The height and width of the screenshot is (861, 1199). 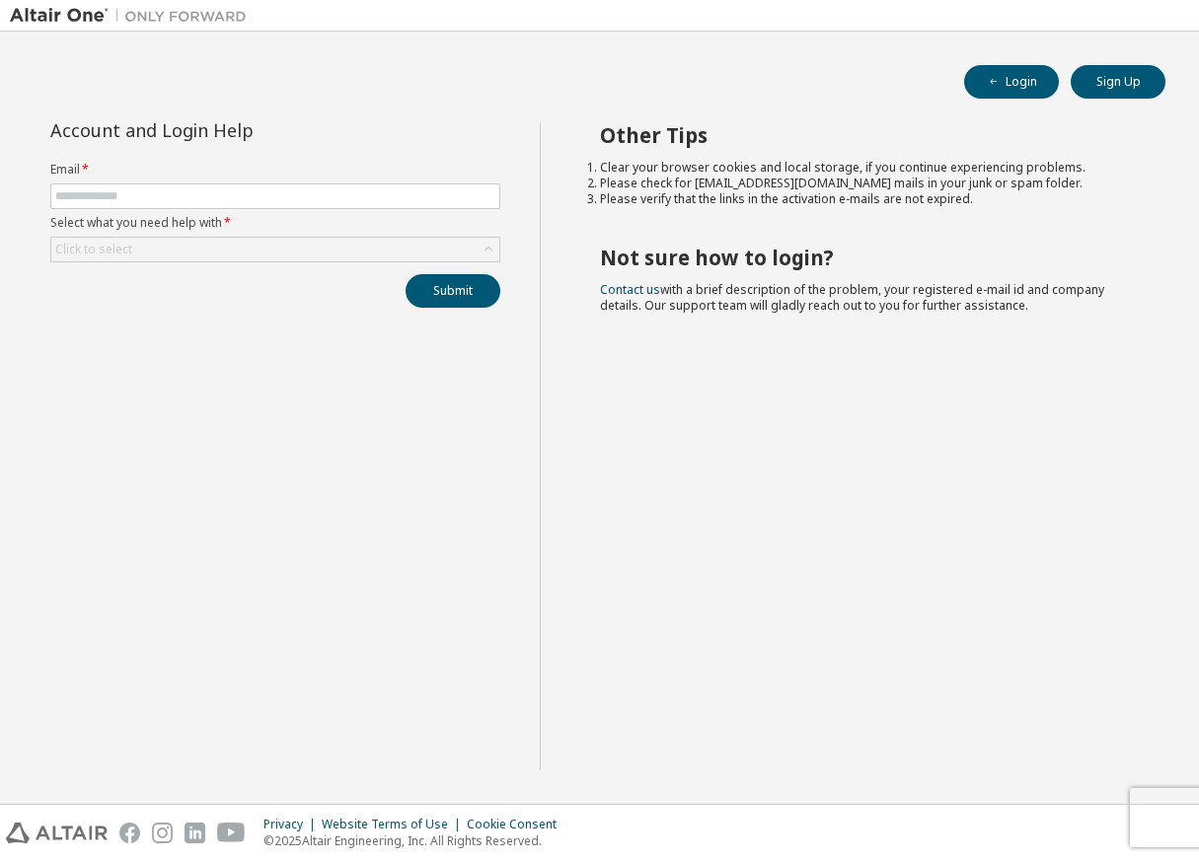 I want to click on button: Submit, so click(x=453, y=291).